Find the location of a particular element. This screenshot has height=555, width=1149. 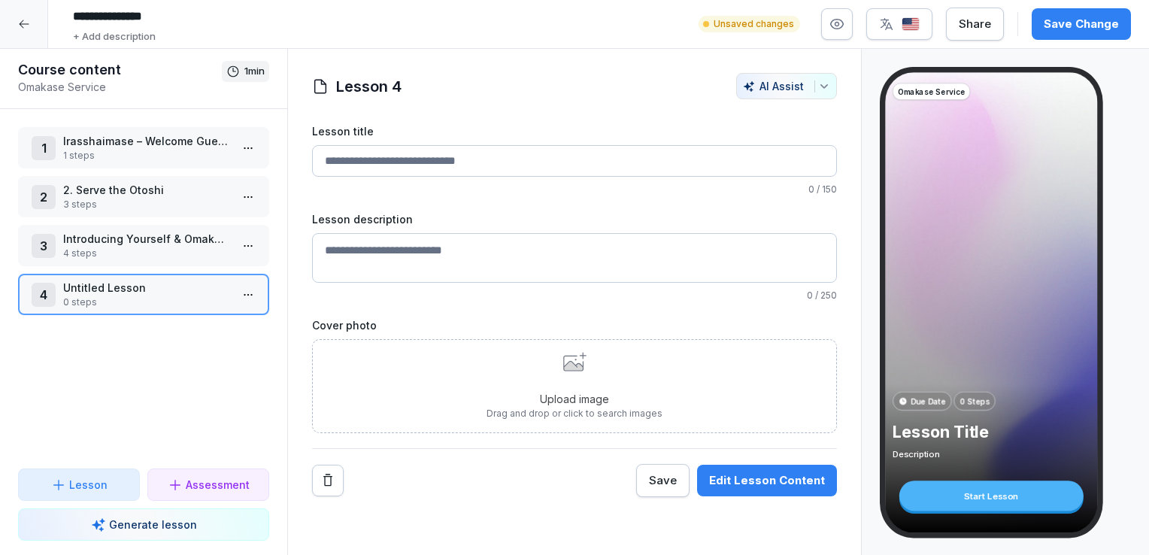

p: Generate lesson is located at coordinates (153, 524).